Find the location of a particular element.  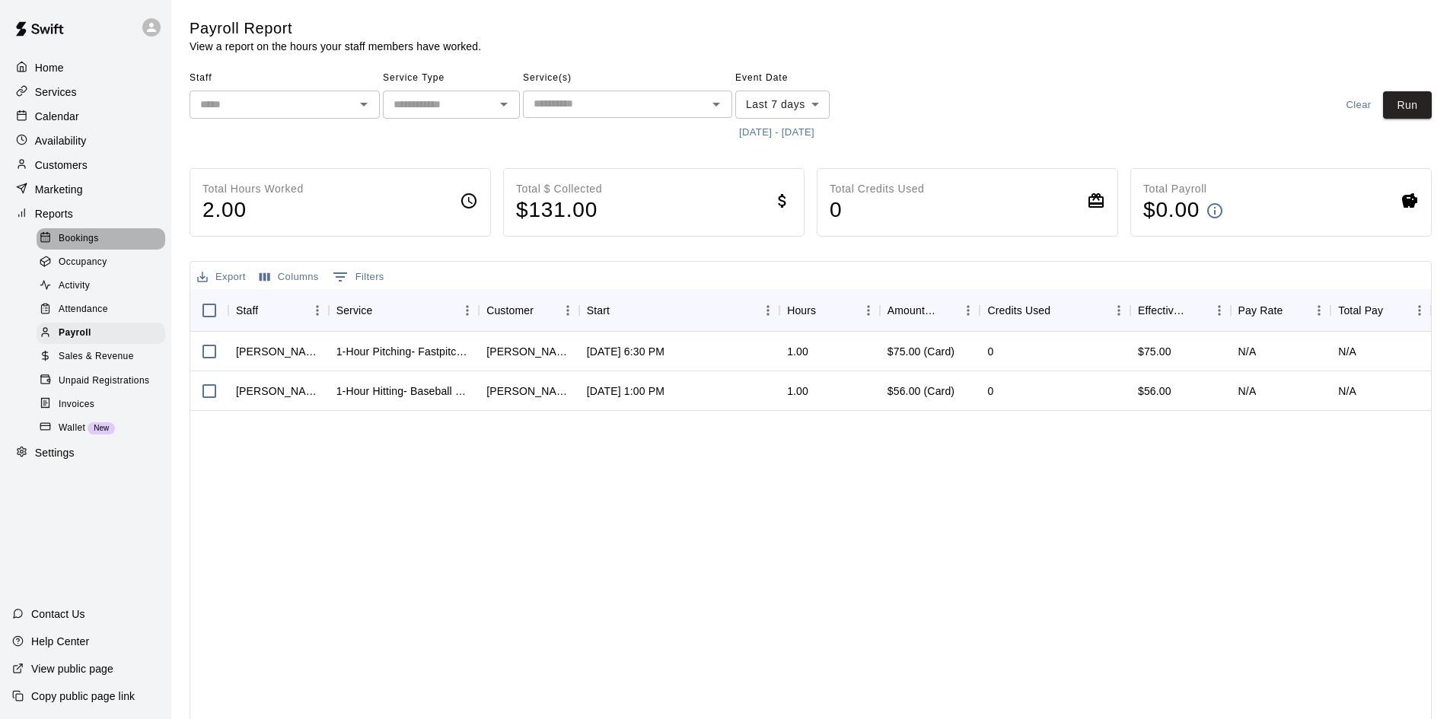

p: View a report on the hours your staff members have worked. is located at coordinates (335, 46).